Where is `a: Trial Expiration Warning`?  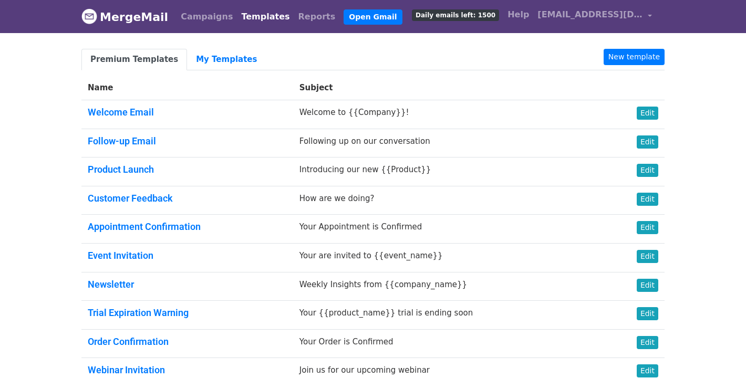
a: Trial Expiration Warning is located at coordinates (138, 313).